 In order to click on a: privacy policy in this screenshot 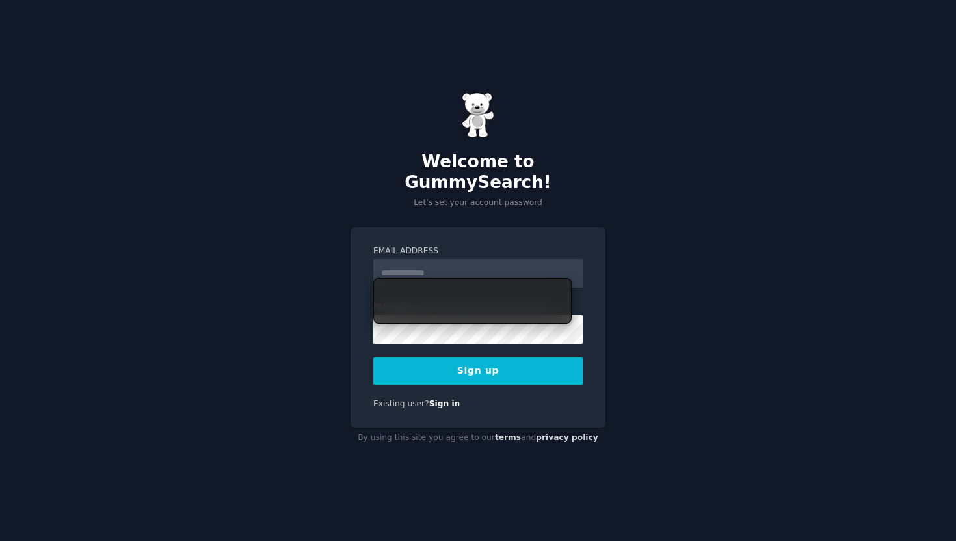, I will do `click(567, 437)`.